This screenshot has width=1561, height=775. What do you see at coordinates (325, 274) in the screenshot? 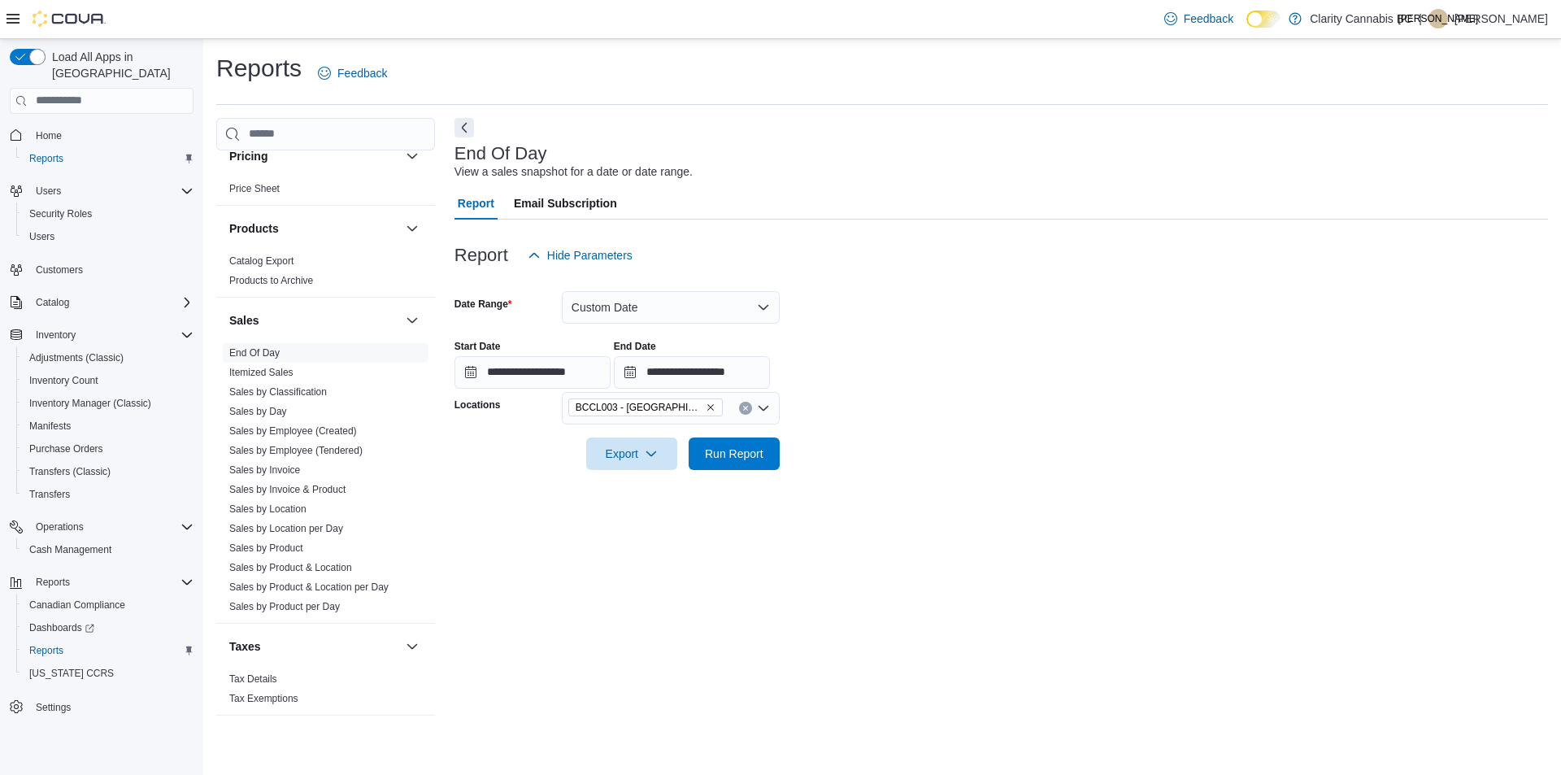
I see `div: Products` at bounding box center [325, 274].